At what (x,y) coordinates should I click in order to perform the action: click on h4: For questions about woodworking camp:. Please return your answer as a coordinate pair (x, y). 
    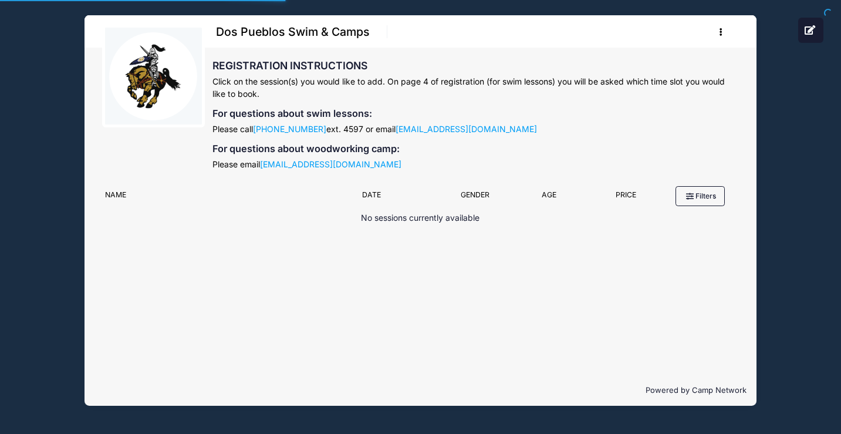
    Looking at the image, I should click on (476, 149).